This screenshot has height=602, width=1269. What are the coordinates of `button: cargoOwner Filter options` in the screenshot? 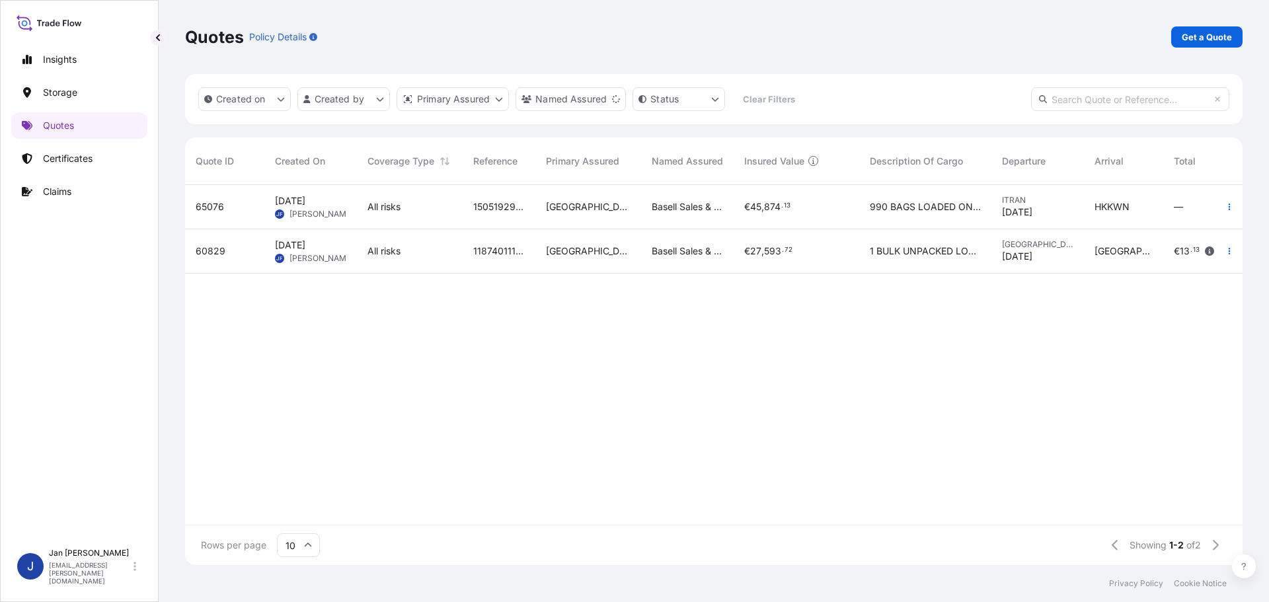 It's located at (571, 99).